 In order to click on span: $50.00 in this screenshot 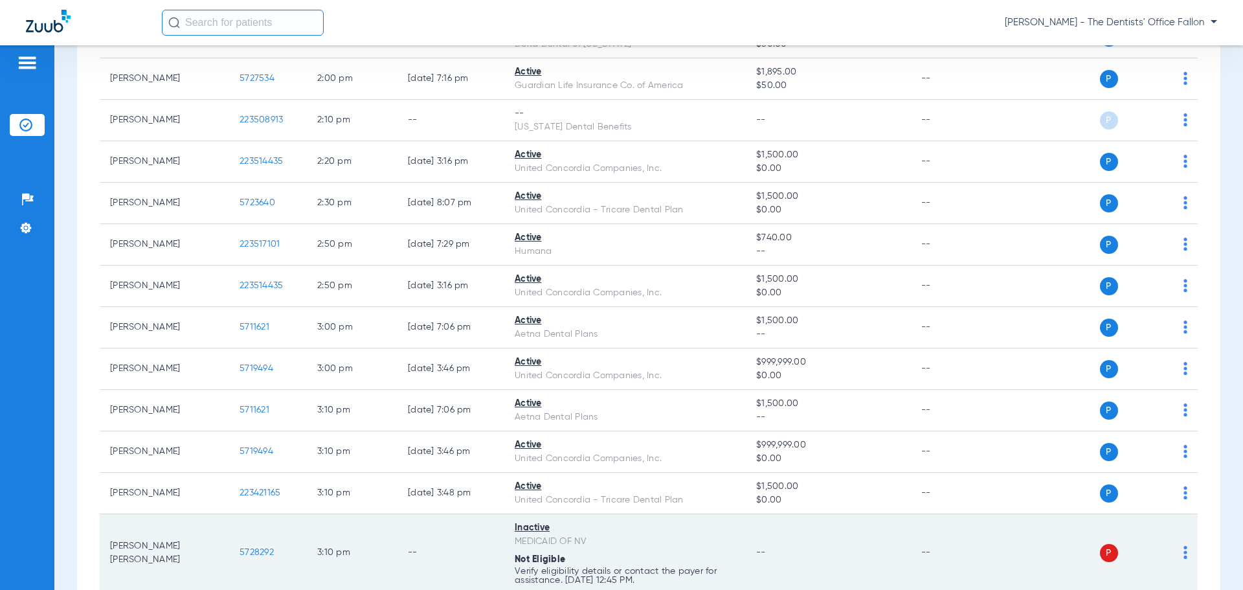, I will do `click(828, 85)`.